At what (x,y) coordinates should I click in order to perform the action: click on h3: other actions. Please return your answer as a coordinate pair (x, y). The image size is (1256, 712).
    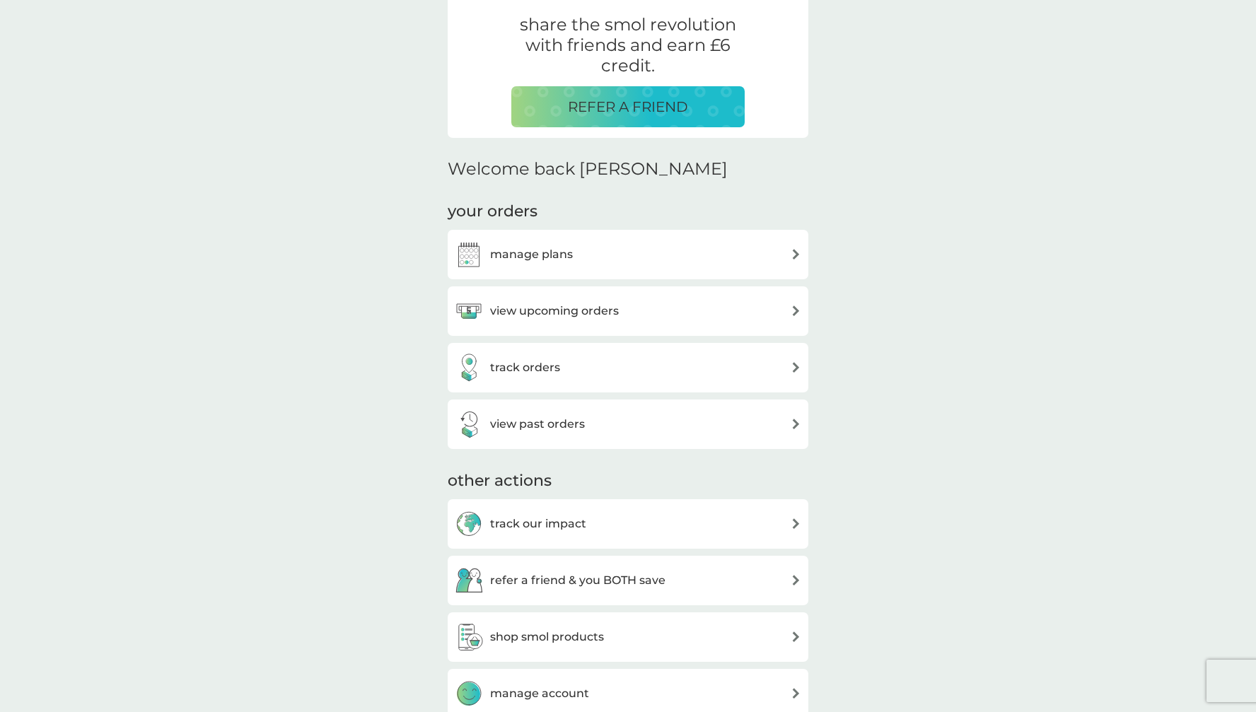
    Looking at the image, I should click on (499, 481).